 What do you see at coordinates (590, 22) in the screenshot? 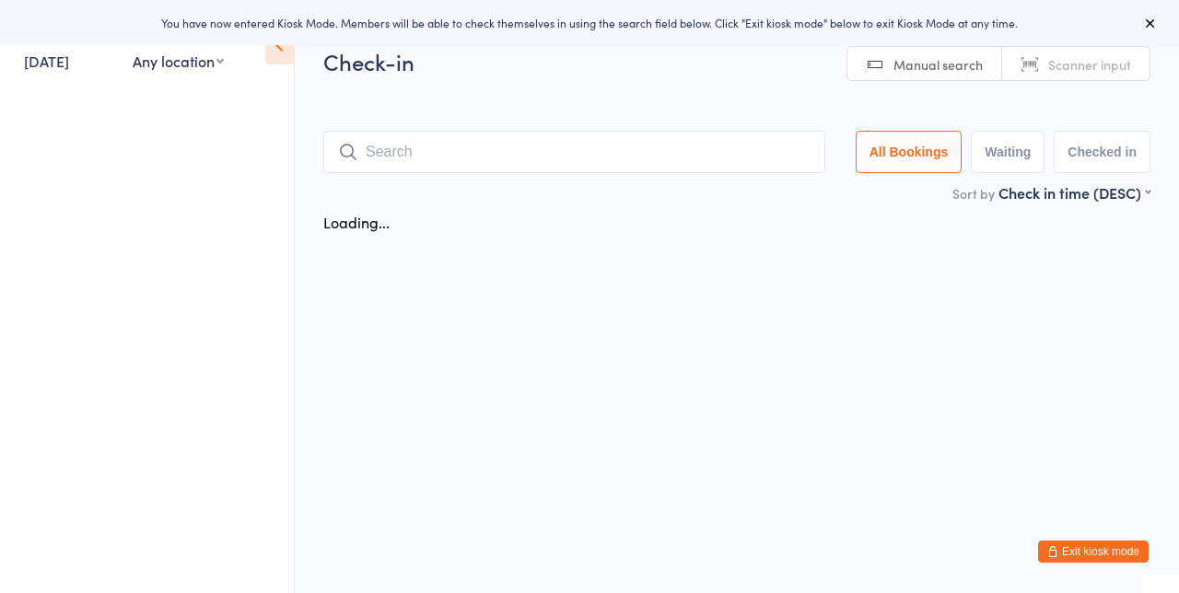
I see `div: You have now entered Kiosk Mode. Members will be able to check themselves in using the search fie...` at bounding box center [590, 22].